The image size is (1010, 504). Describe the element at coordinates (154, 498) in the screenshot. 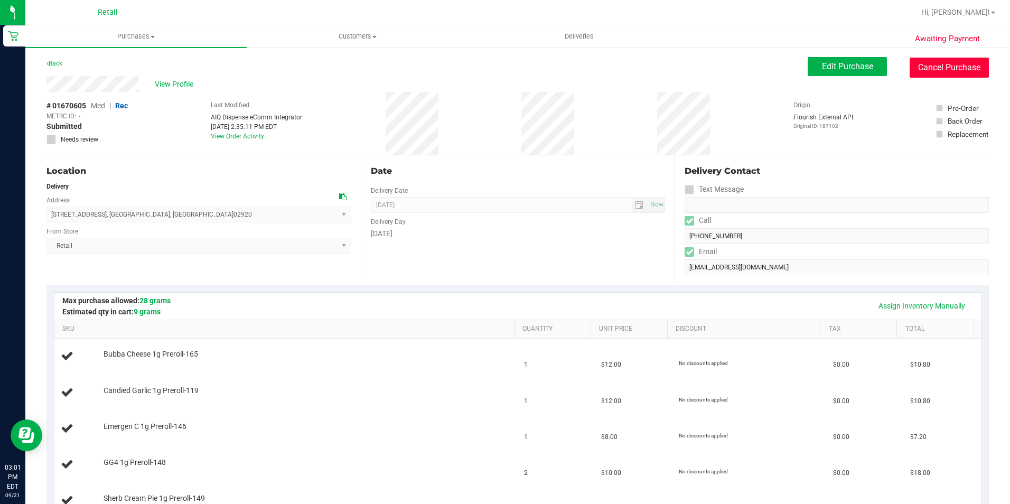

I see `span: Sherb Cream Pie 1g Preroll-149` at that location.